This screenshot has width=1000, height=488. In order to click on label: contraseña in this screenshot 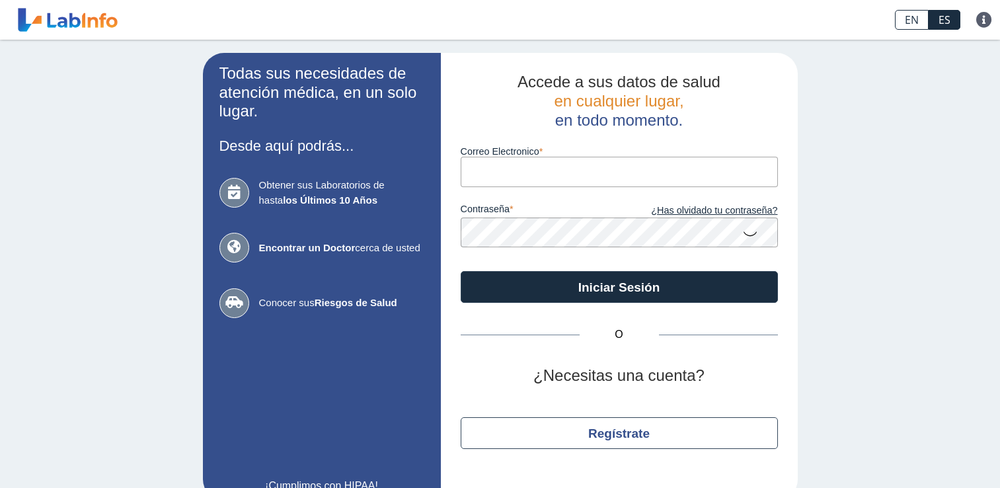, I will do `click(540, 211)`.